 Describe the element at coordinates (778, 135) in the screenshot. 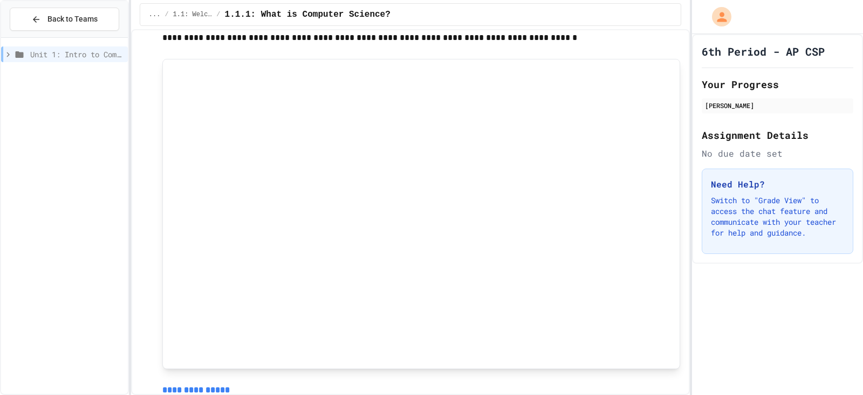

I see `h2: Assignment Details` at that location.